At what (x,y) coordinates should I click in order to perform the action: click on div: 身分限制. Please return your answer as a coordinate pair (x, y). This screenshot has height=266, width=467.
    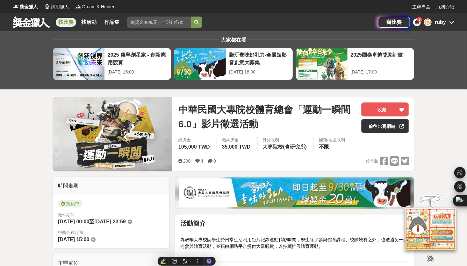
    Looking at the image, I should click on (286, 140).